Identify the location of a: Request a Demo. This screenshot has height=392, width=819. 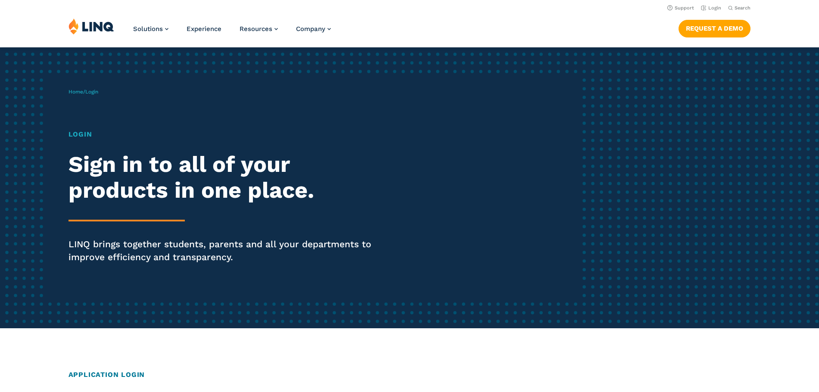
(714, 28).